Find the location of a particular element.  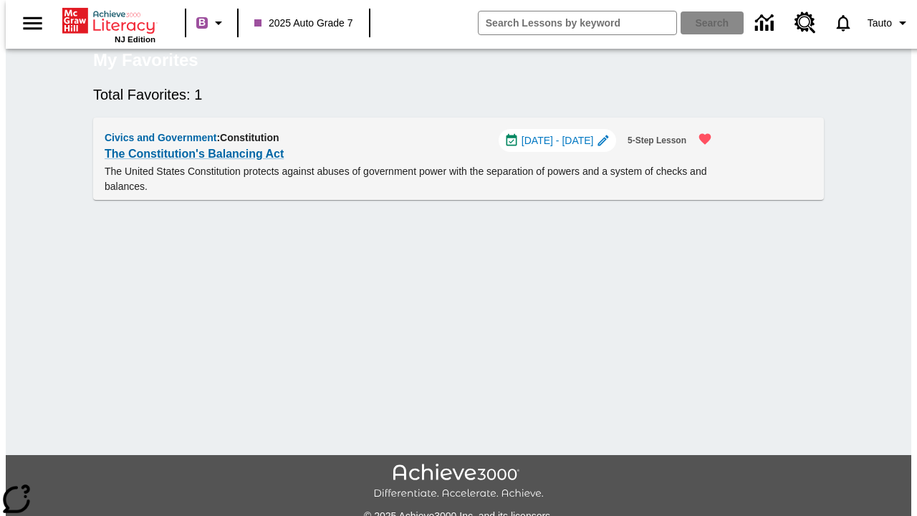

span: 2025 Auto Grade 7 is located at coordinates (304, 23).